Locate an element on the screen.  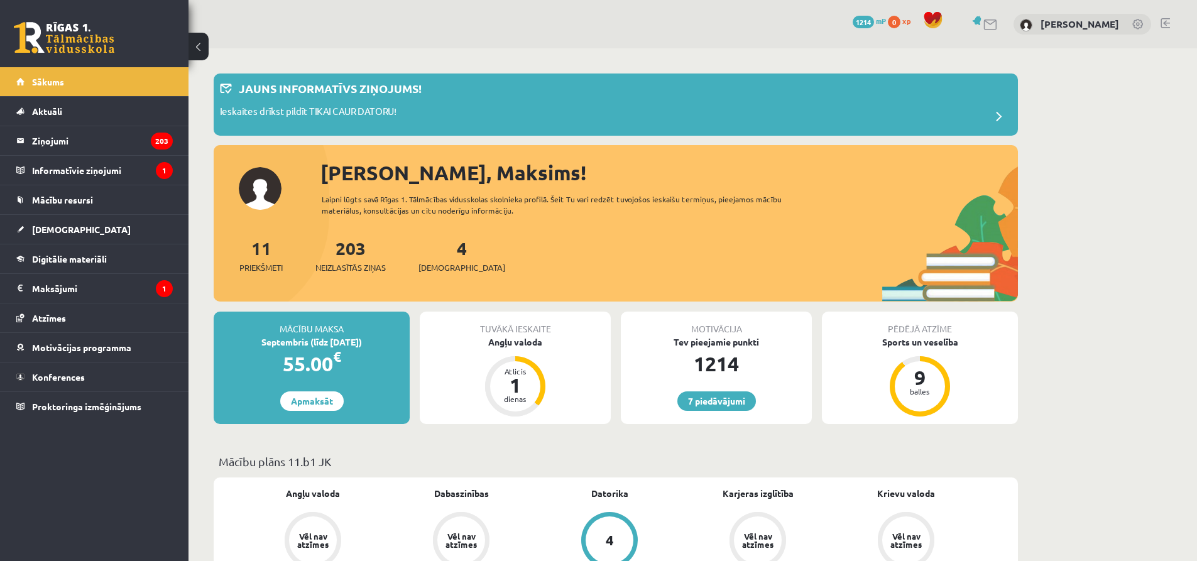
div: 9 is located at coordinates (920, 378).